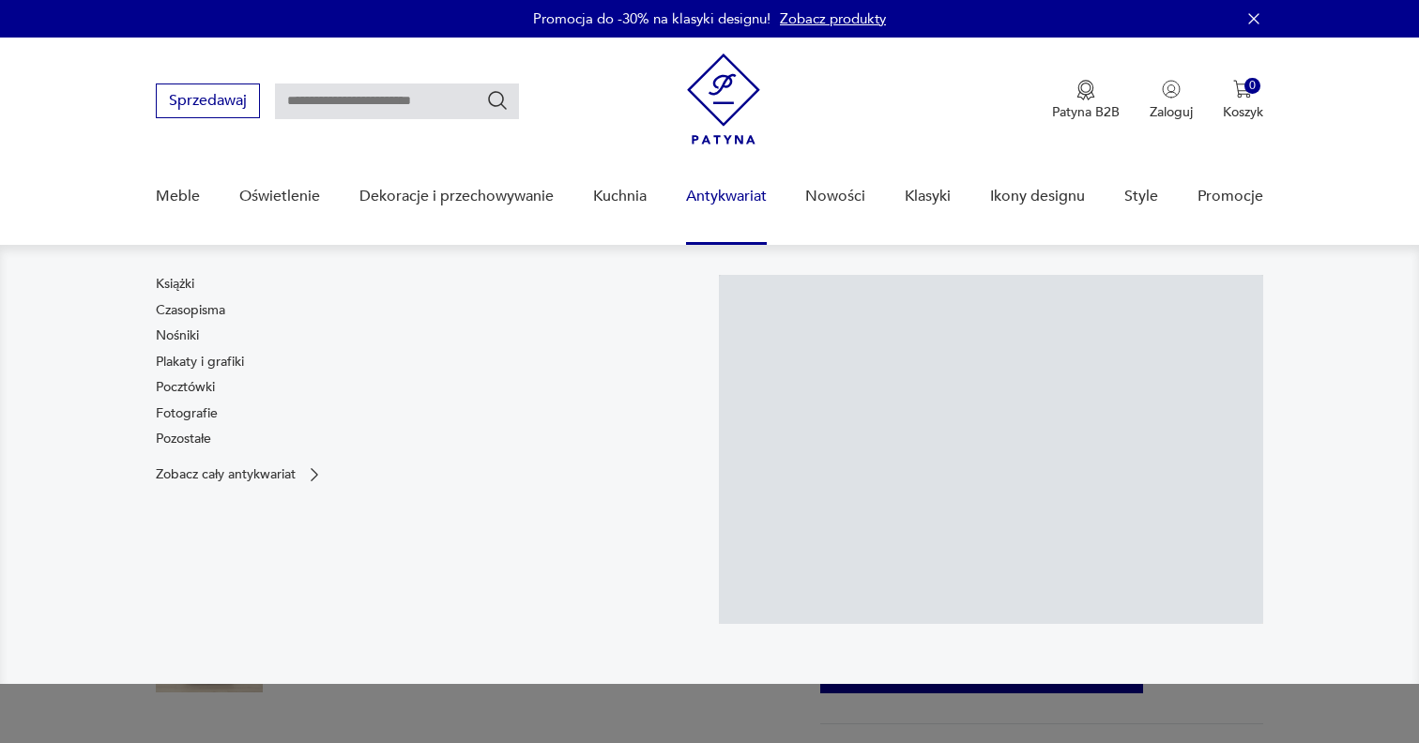 The width and height of the screenshot is (1419, 743). Describe the element at coordinates (1141, 196) in the screenshot. I see `a: Style` at that location.